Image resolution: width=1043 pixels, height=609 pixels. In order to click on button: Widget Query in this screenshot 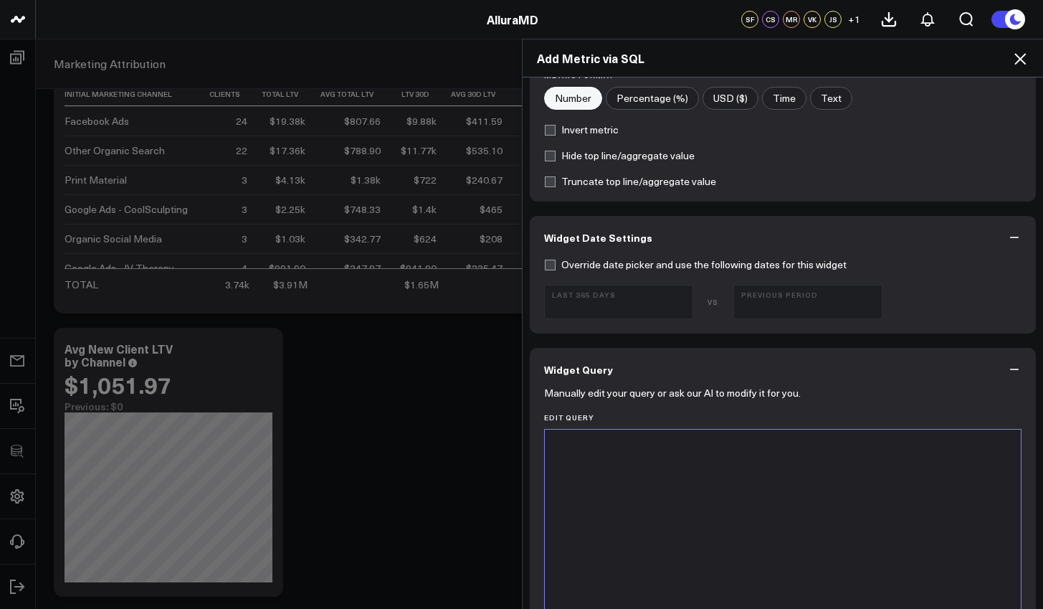, I will do `click(783, 369)`.